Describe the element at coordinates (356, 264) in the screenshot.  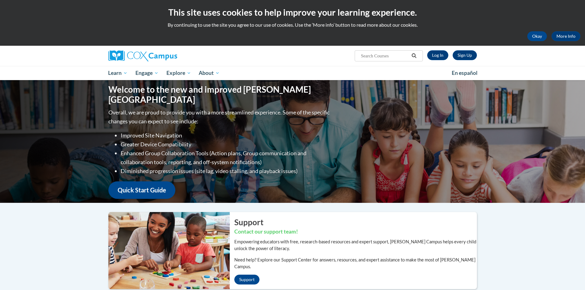
I see `p: Need help? Explore our Support Center for answers, resources, and expert assistance to make the m...` at that location.